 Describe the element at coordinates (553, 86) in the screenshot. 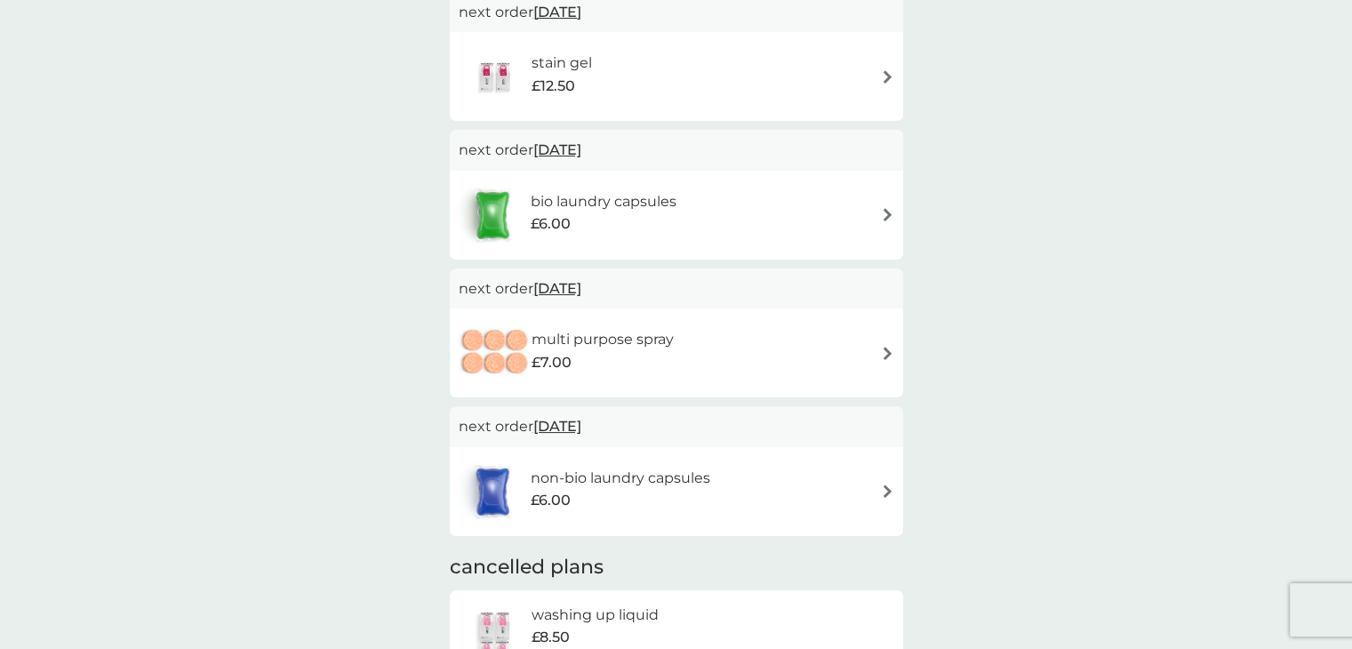

I see `span: £12.50` at that location.